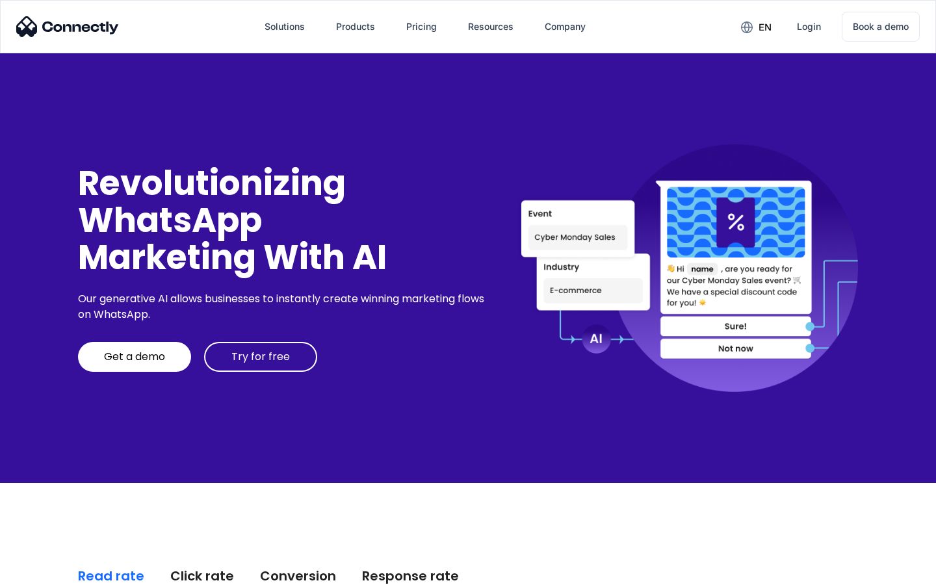  Describe the element at coordinates (261, 357) in the screenshot. I see `div: Try for free` at that location.